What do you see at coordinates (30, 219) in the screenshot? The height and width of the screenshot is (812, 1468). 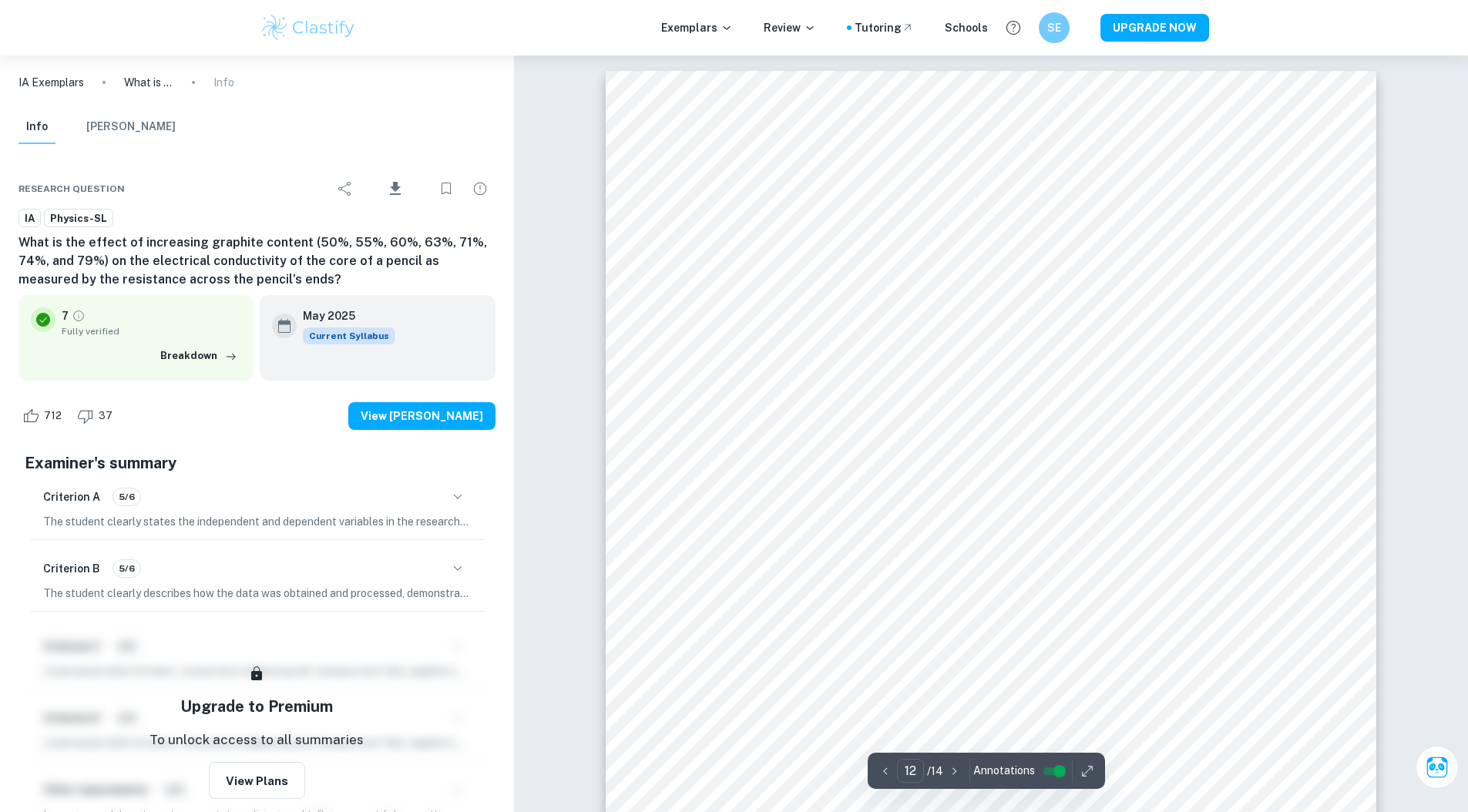 I see `span: IA` at bounding box center [30, 219].